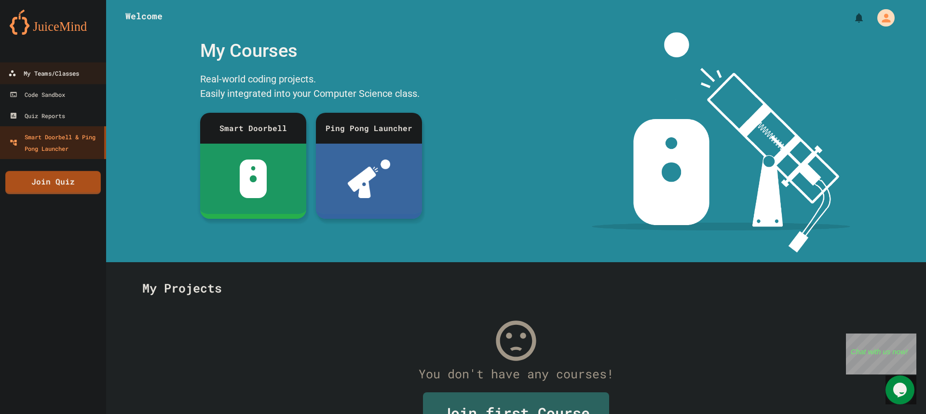 The image size is (926, 414). What do you see at coordinates (43, 73) in the screenshot?
I see `div: My Teams/Classes` at bounding box center [43, 73].